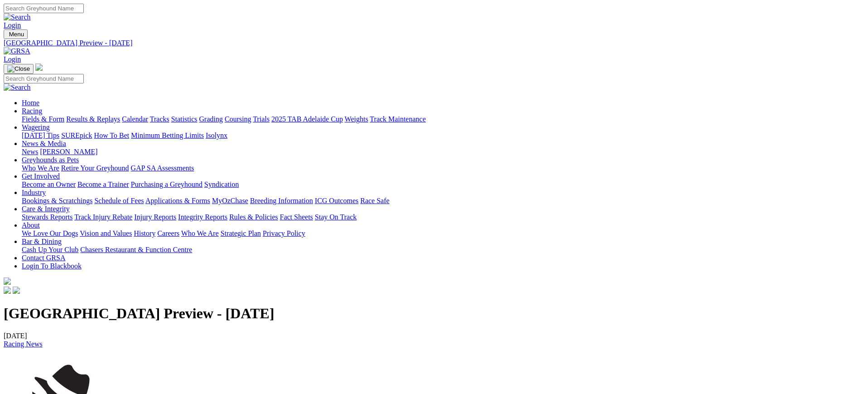  What do you see at coordinates (167, 184) in the screenshot?
I see `a: Purchasing a Greyhound` at bounding box center [167, 184].